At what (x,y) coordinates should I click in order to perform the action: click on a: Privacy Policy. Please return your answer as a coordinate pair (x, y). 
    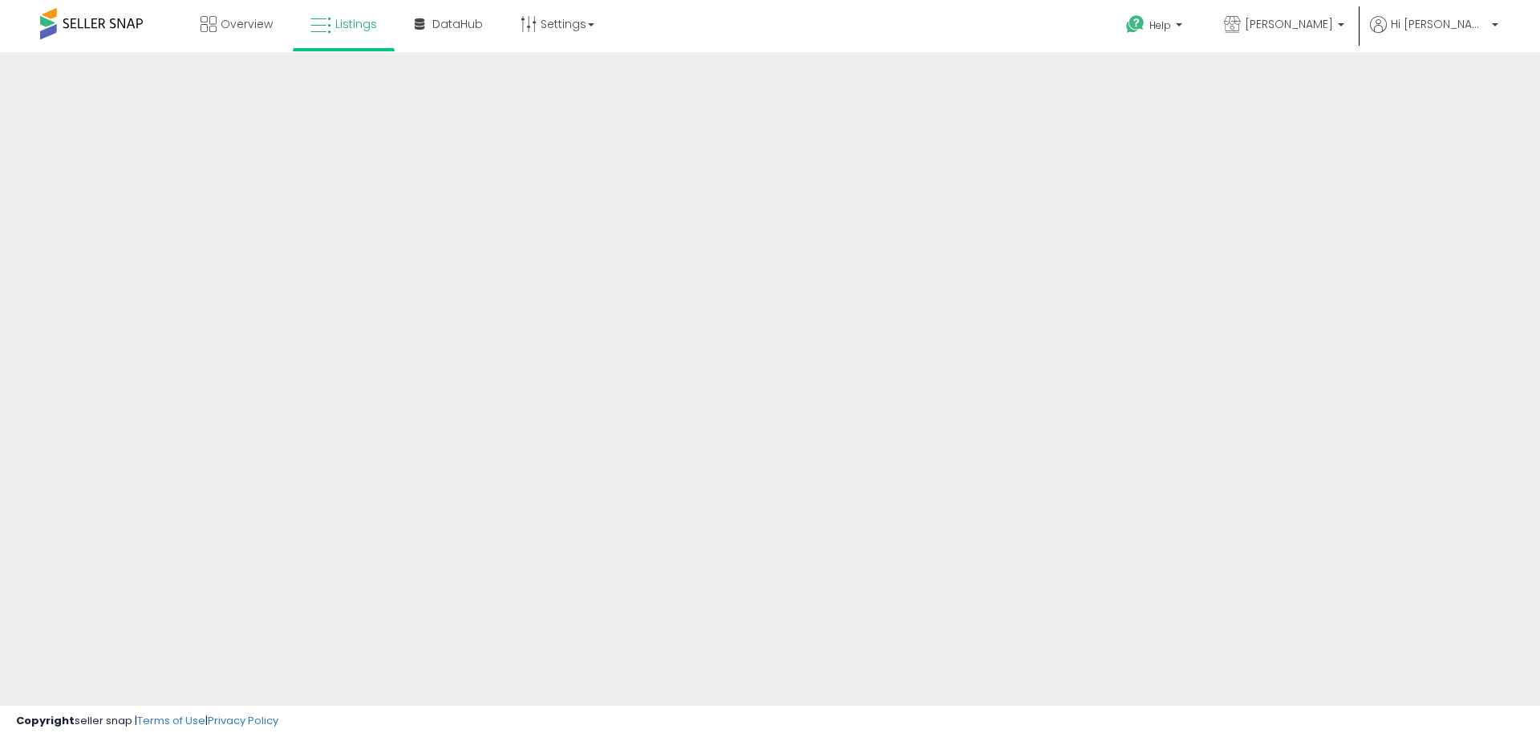
    Looking at the image, I should click on (243, 720).